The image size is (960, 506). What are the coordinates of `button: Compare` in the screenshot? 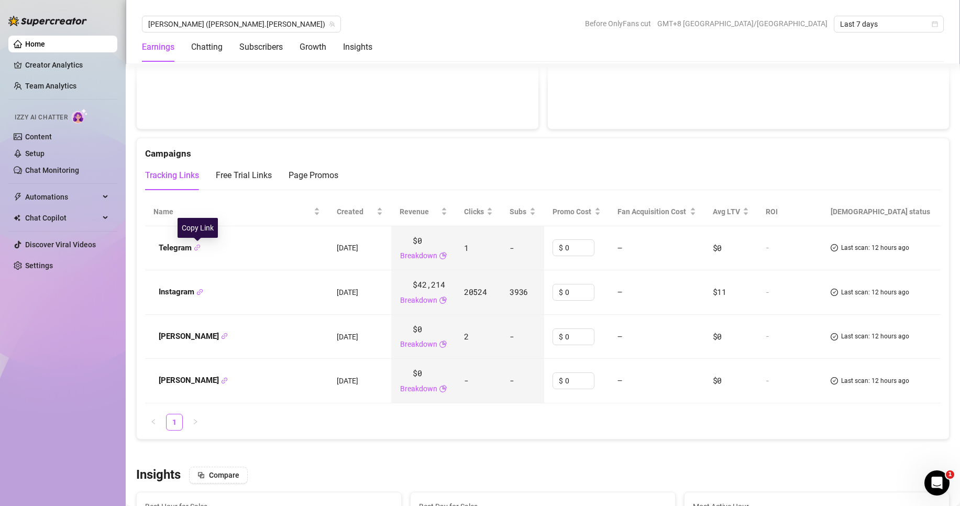 It's located at (218, 475).